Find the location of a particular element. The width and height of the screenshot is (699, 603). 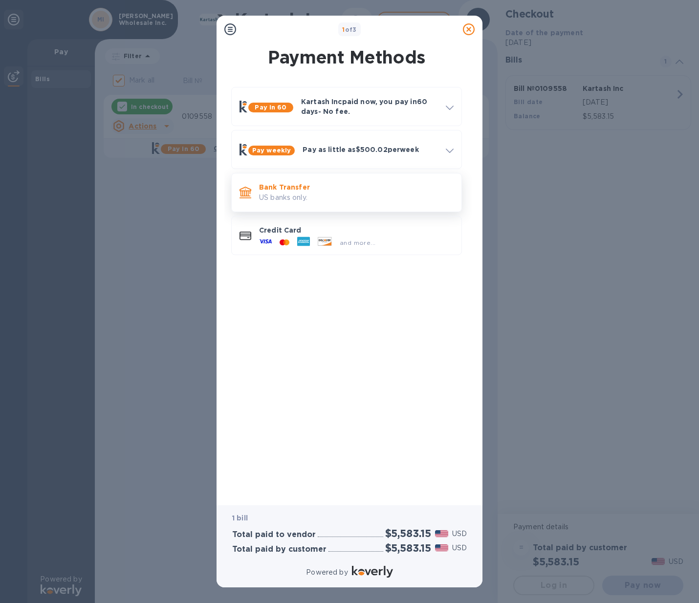

b: Pay in 60 is located at coordinates (270, 107).